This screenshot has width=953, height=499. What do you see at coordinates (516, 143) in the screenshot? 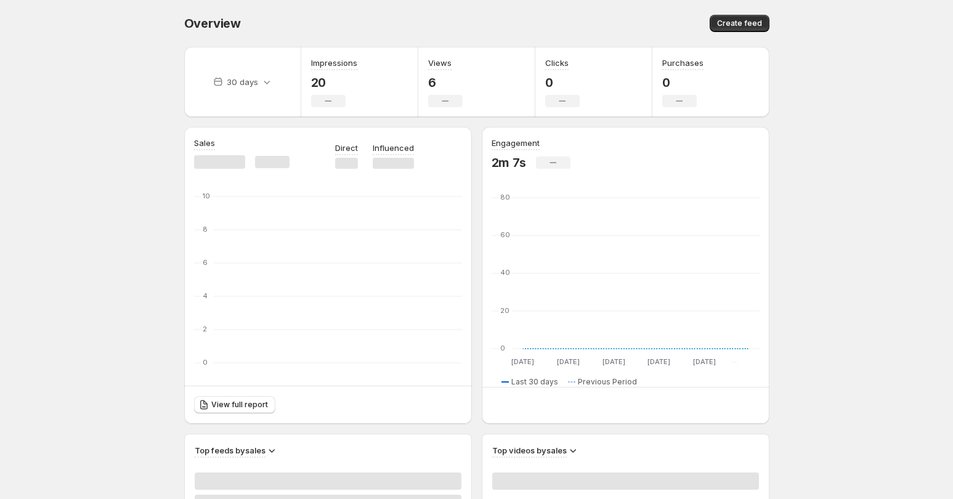
I see `h3: Engagement` at bounding box center [516, 143].